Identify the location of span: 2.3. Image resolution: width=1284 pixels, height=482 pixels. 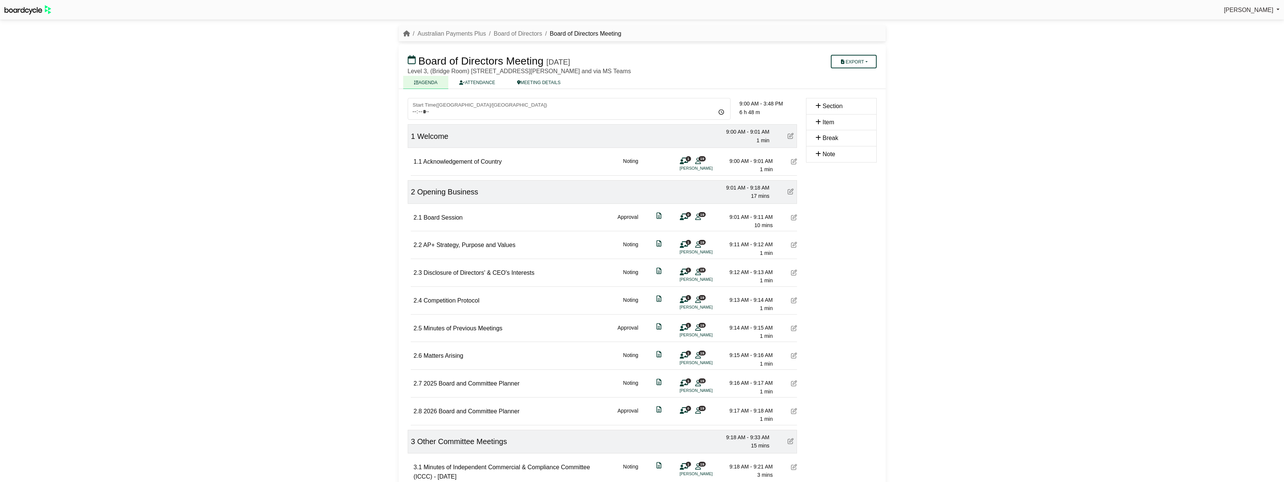
(418, 273).